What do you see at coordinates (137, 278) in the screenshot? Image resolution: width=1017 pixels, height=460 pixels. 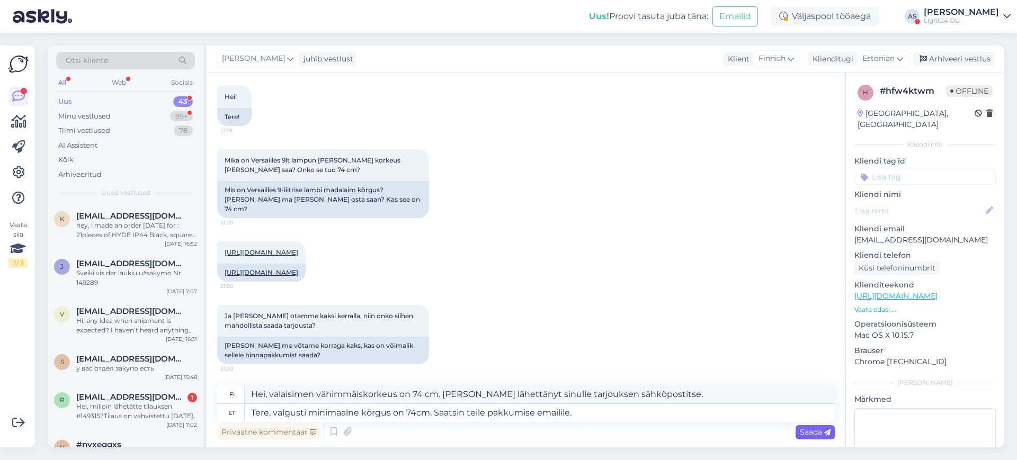 I see `div: Sveiki vis dar laukiu užsakymo Nr. 149289` at bounding box center [137, 278].